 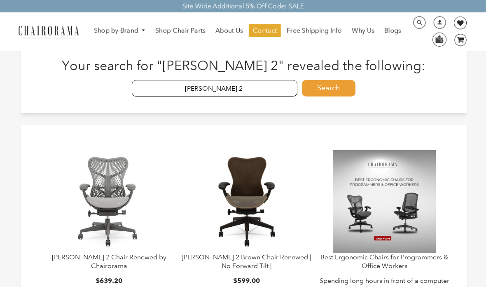 I want to click on a: About Us, so click(x=229, y=30).